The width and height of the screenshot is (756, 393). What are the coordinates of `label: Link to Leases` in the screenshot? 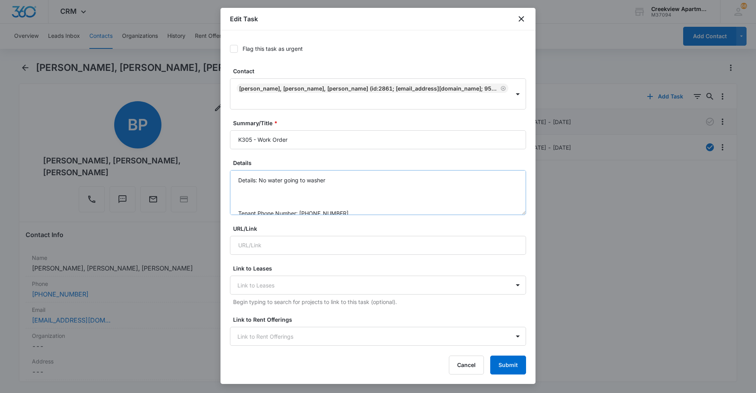 It's located at (381, 268).